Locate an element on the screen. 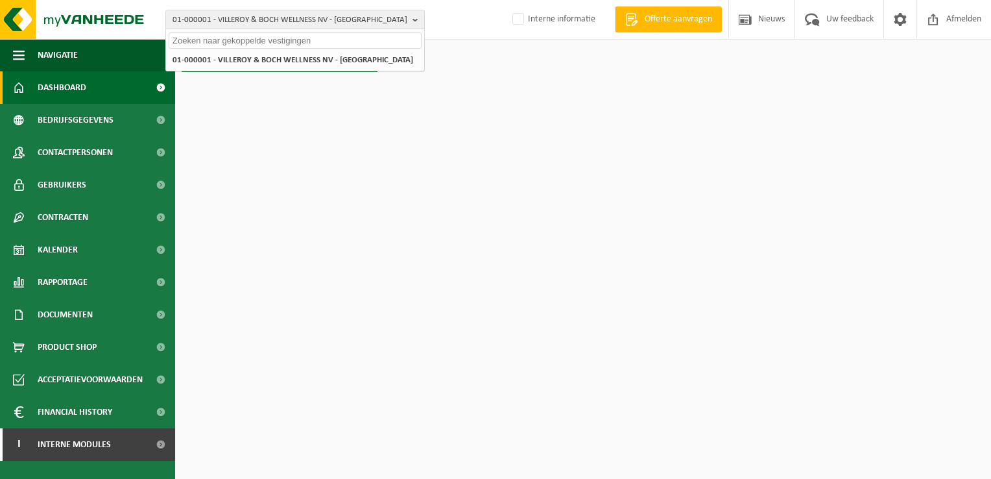 Image resolution: width=991 pixels, height=479 pixels. span: Contracten is located at coordinates (63, 217).